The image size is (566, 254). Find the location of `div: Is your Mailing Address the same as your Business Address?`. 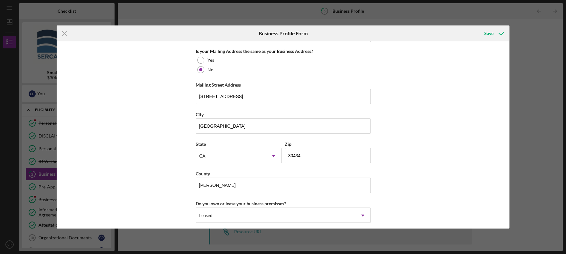

div: Is your Mailing Address the same as your Business Address? is located at coordinates (283, 51).